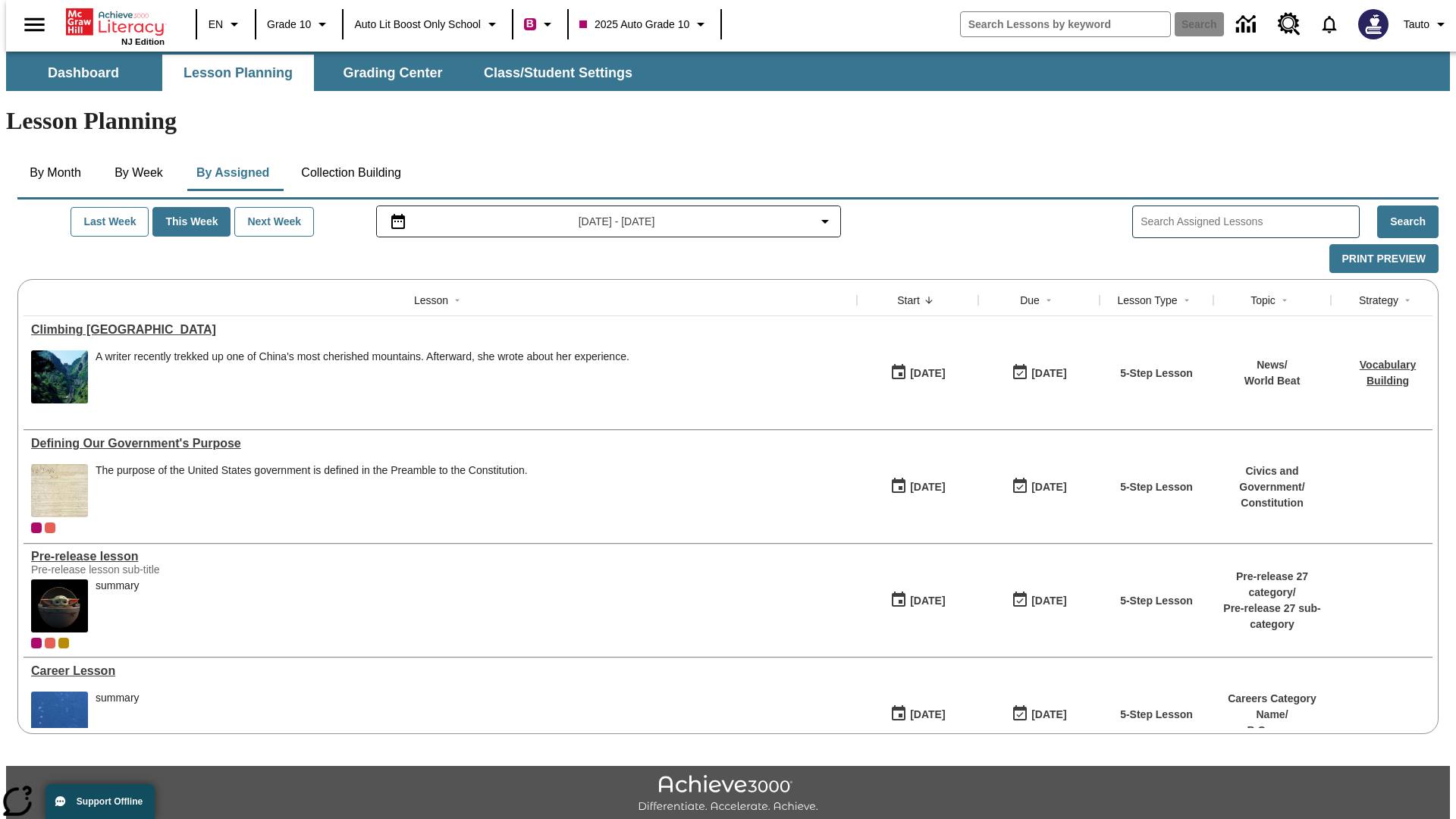 The height and width of the screenshot is (819, 1456). Describe the element at coordinates (109, 222) in the screenshot. I see `button: Last Week` at that location.